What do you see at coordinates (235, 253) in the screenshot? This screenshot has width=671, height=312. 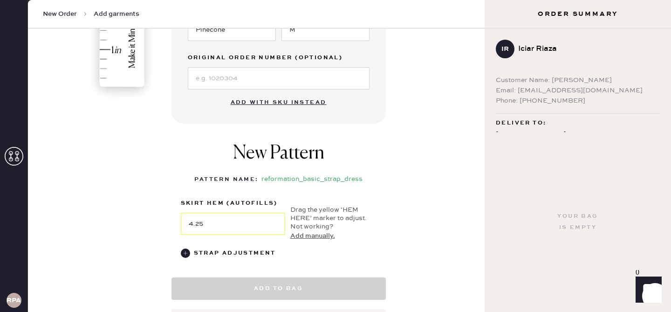 I see `div: Strap Adjustment` at bounding box center [235, 253].